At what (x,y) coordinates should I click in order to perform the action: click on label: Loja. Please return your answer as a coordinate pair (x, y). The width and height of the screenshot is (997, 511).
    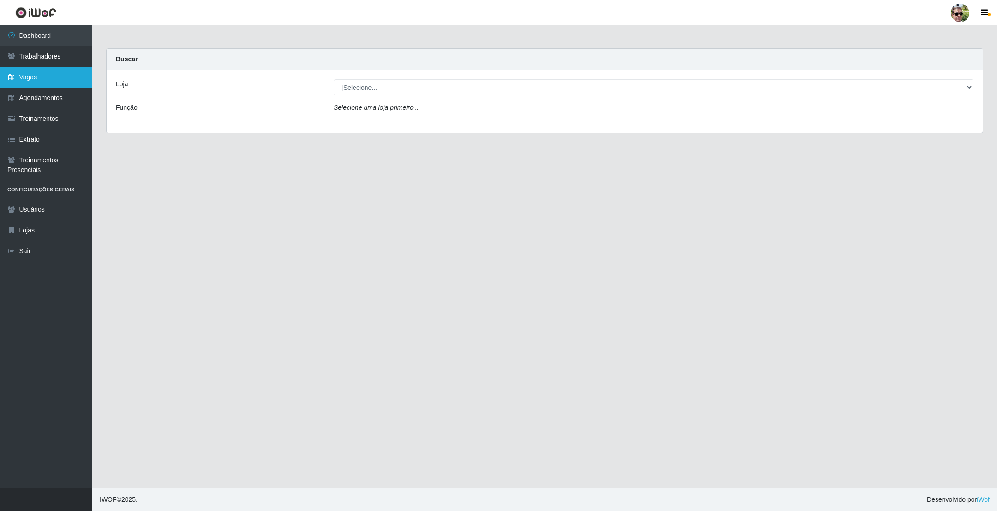
    Looking at the image, I should click on (122, 84).